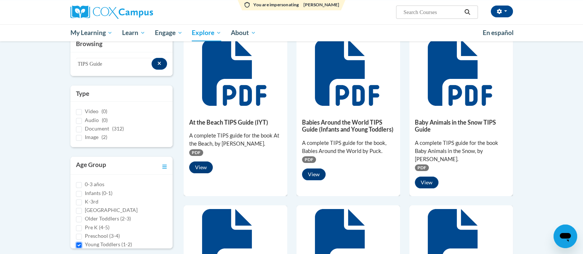 This screenshot has height=254, width=583. Describe the element at coordinates (432, 12) in the screenshot. I see `input: Search Courses` at that location.